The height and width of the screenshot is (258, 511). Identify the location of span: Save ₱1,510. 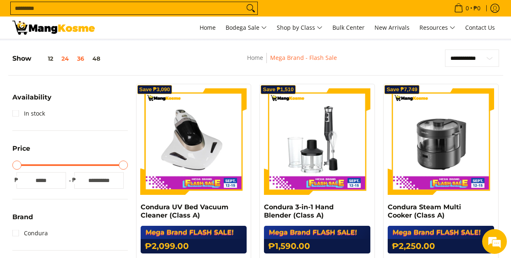
(278, 90).